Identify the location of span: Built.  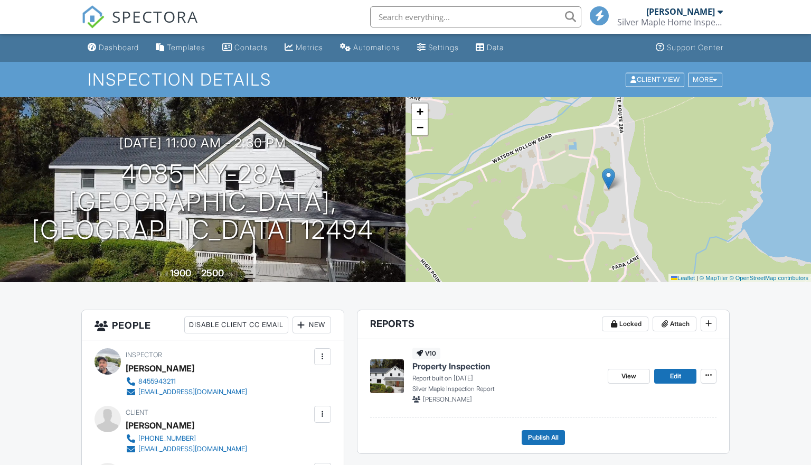
(163, 273).